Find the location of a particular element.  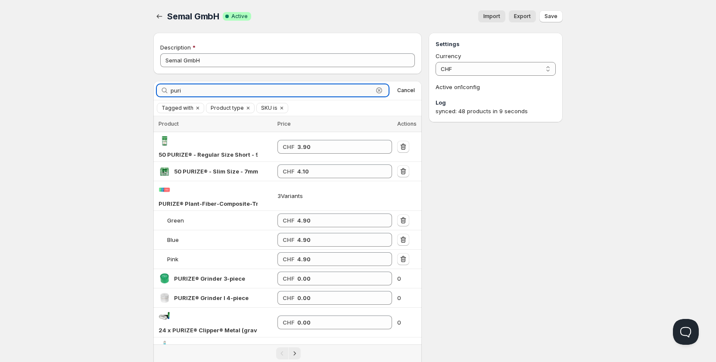

span: Description is located at coordinates (175, 47).